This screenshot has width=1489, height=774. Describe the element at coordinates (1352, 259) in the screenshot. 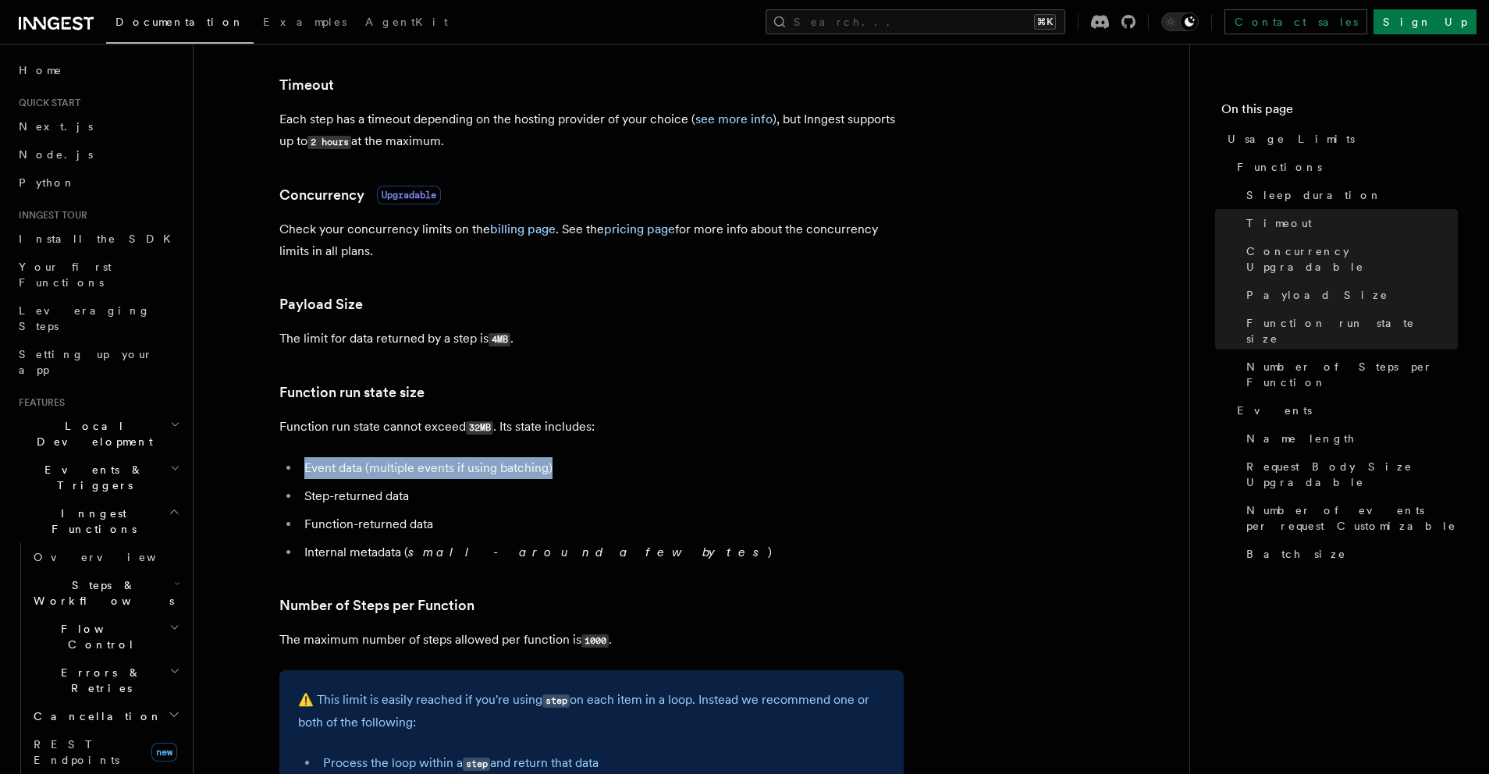

I see `span: Concurrency Upgradable` at that location.